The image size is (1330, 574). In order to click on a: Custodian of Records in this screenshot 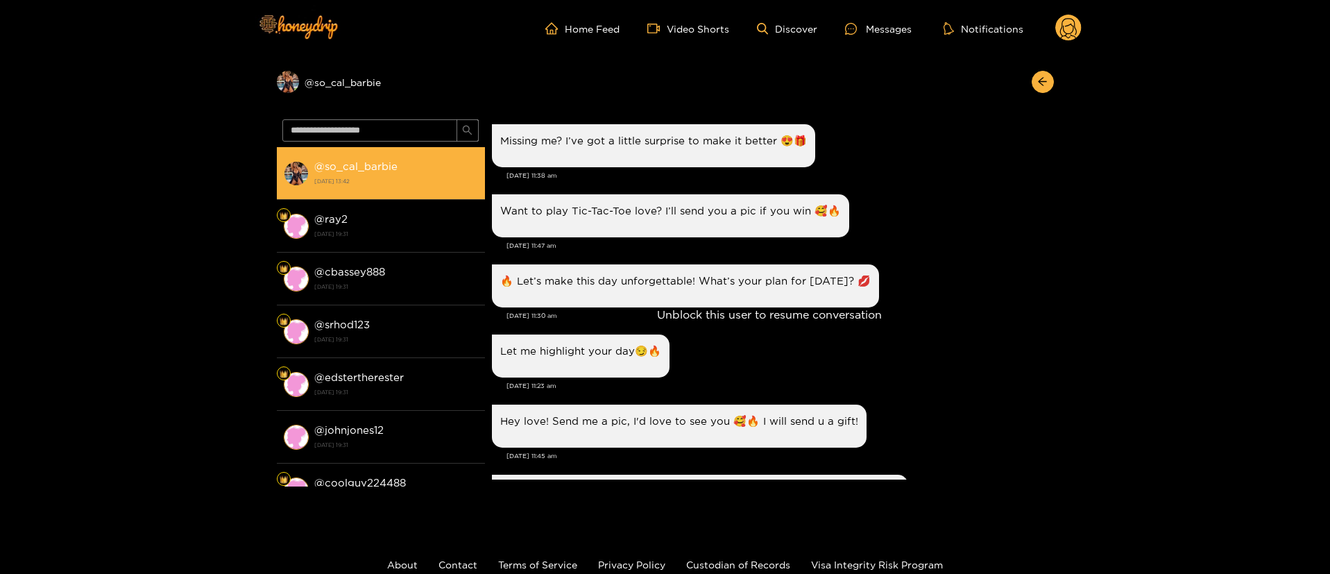, I will do `click(738, 564)`.